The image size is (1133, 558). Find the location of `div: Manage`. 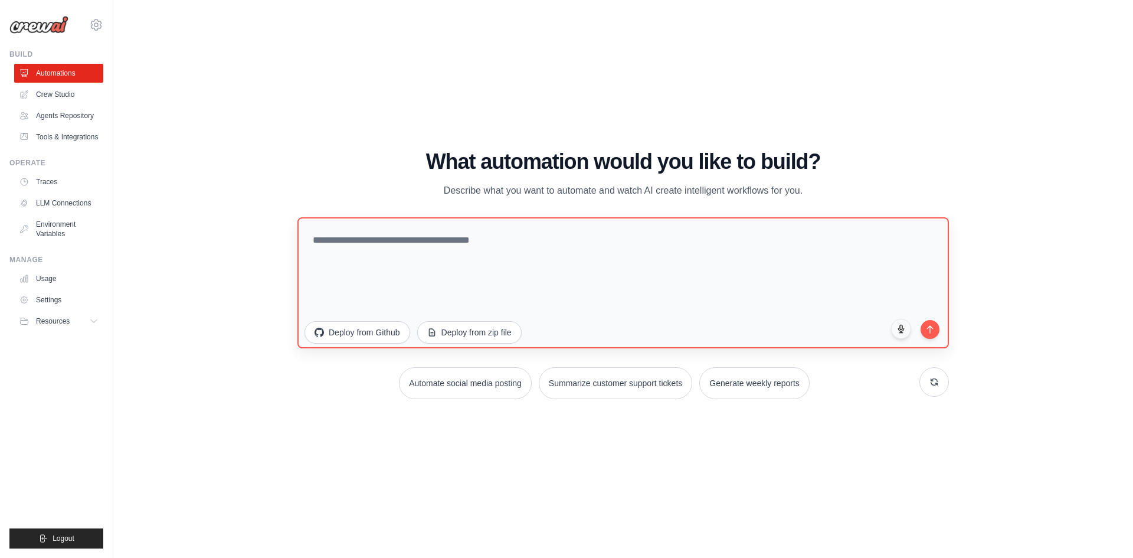

div: Manage is located at coordinates (56, 260).